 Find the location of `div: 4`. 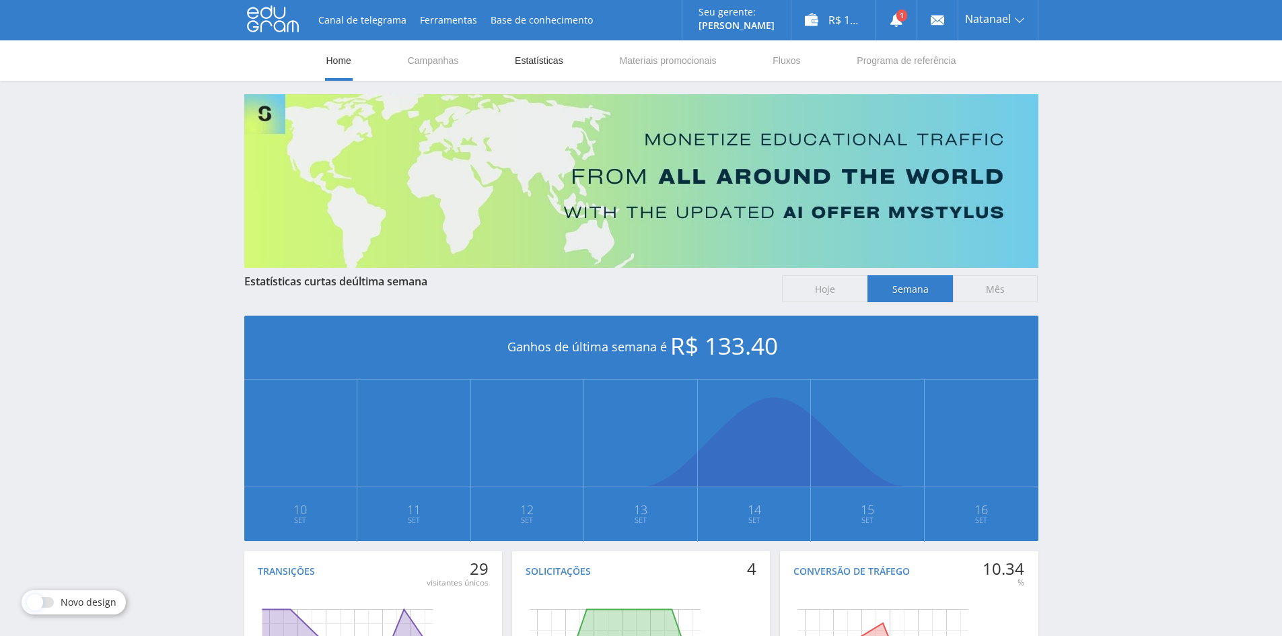

div: 4 is located at coordinates (752, 569).